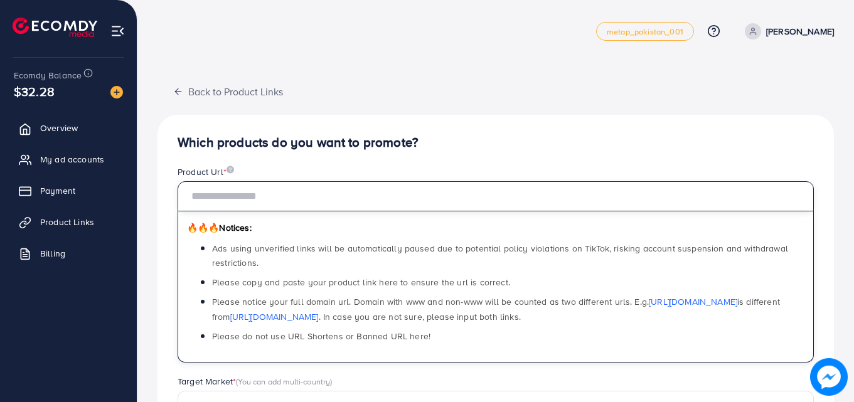 This screenshot has height=402, width=854. What do you see at coordinates (228, 91) in the screenshot?
I see `button: Back to Product Links` at bounding box center [228, 91].